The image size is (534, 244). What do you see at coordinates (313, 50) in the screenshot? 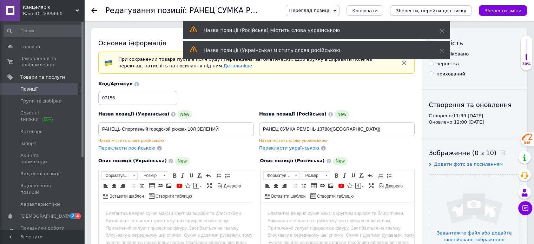
I see `div: Назва позиції (Українська) містить слова російською` at bounding box center [313, 50].